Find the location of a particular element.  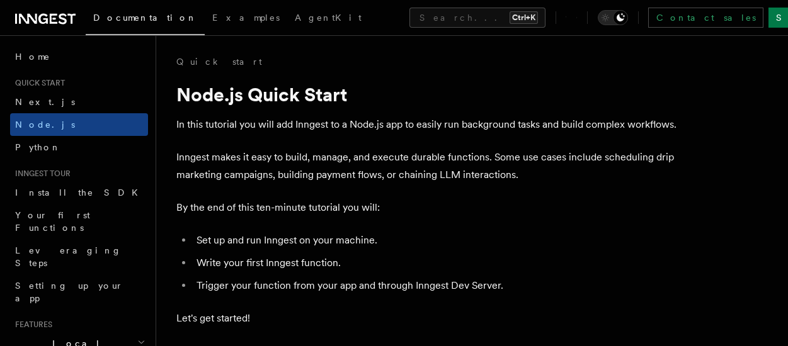

span: Install the SDK is located at coordinates (80, 193).